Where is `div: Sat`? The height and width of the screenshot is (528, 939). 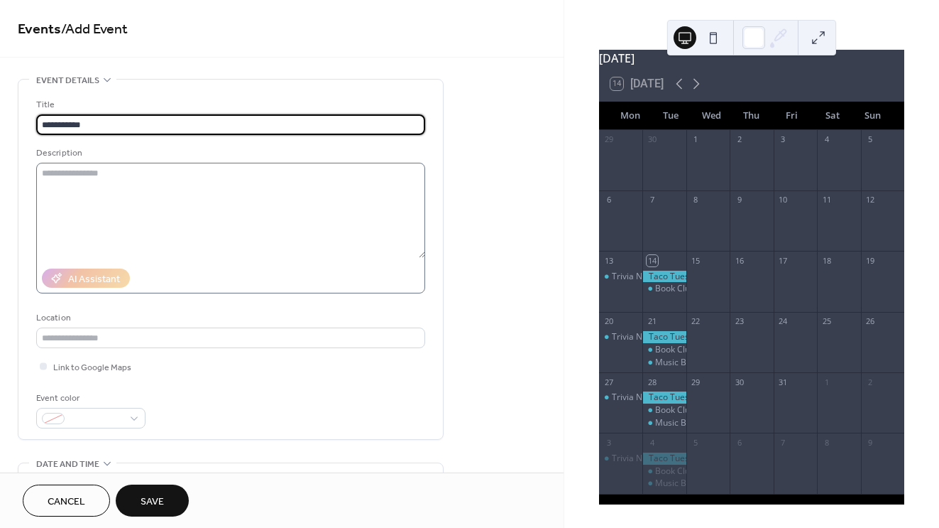 div: Sat is located at coordinates (832, 116).